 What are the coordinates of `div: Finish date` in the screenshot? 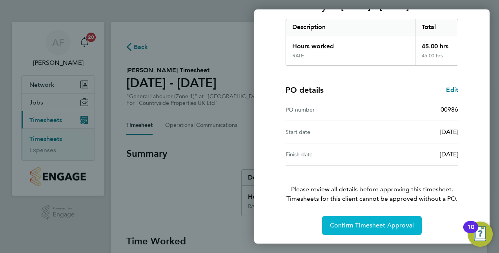 It's located at (329, 154).